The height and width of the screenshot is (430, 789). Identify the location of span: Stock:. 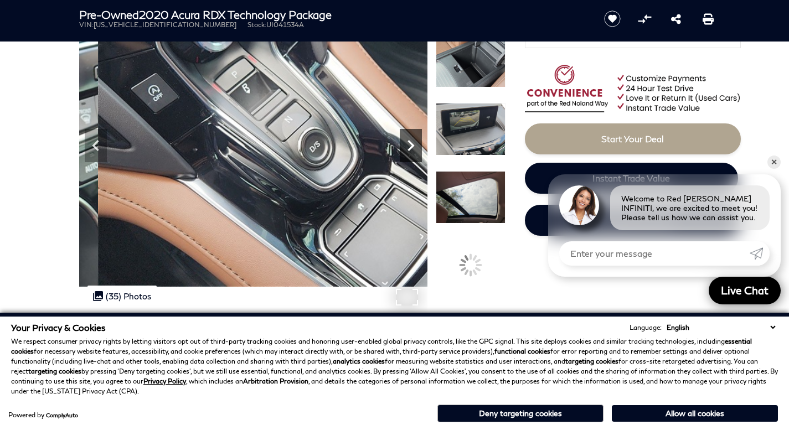
(257, 24).